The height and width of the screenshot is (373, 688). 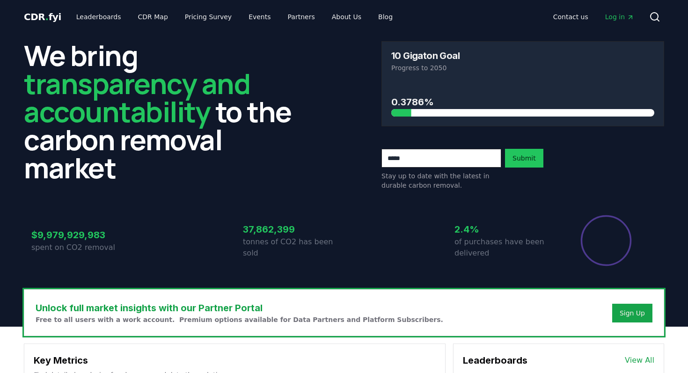 I want to click on span: Log in, so click(x=619, y=17).